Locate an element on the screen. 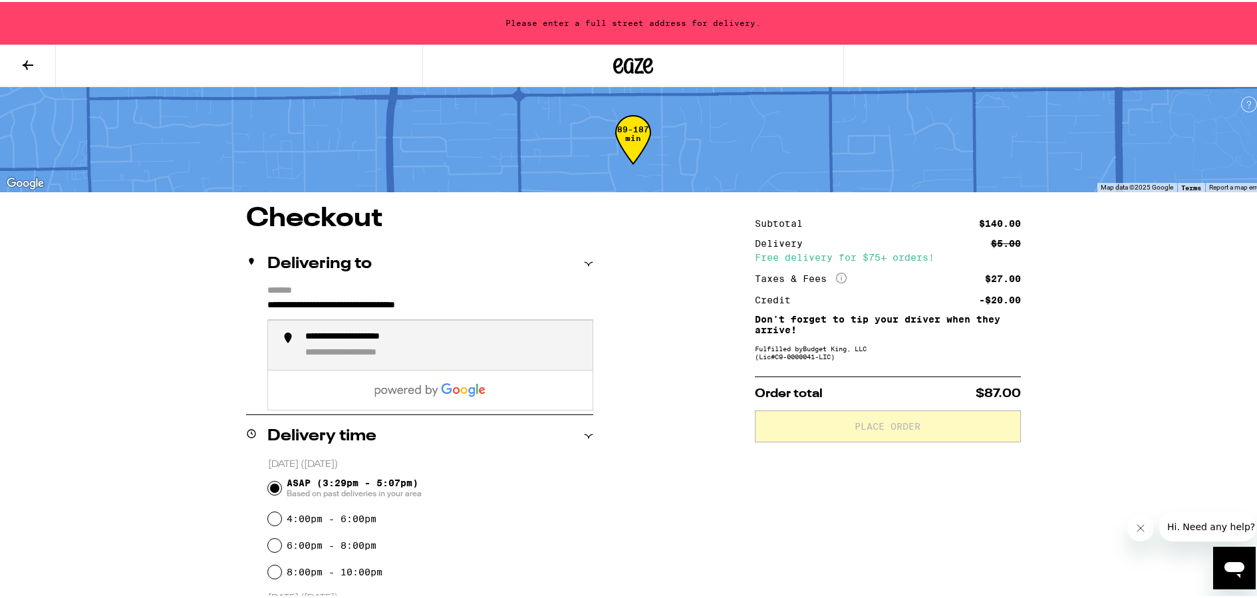 The image size is (1257, 598). h2: Delivery time is located at coordinates (322, 434).